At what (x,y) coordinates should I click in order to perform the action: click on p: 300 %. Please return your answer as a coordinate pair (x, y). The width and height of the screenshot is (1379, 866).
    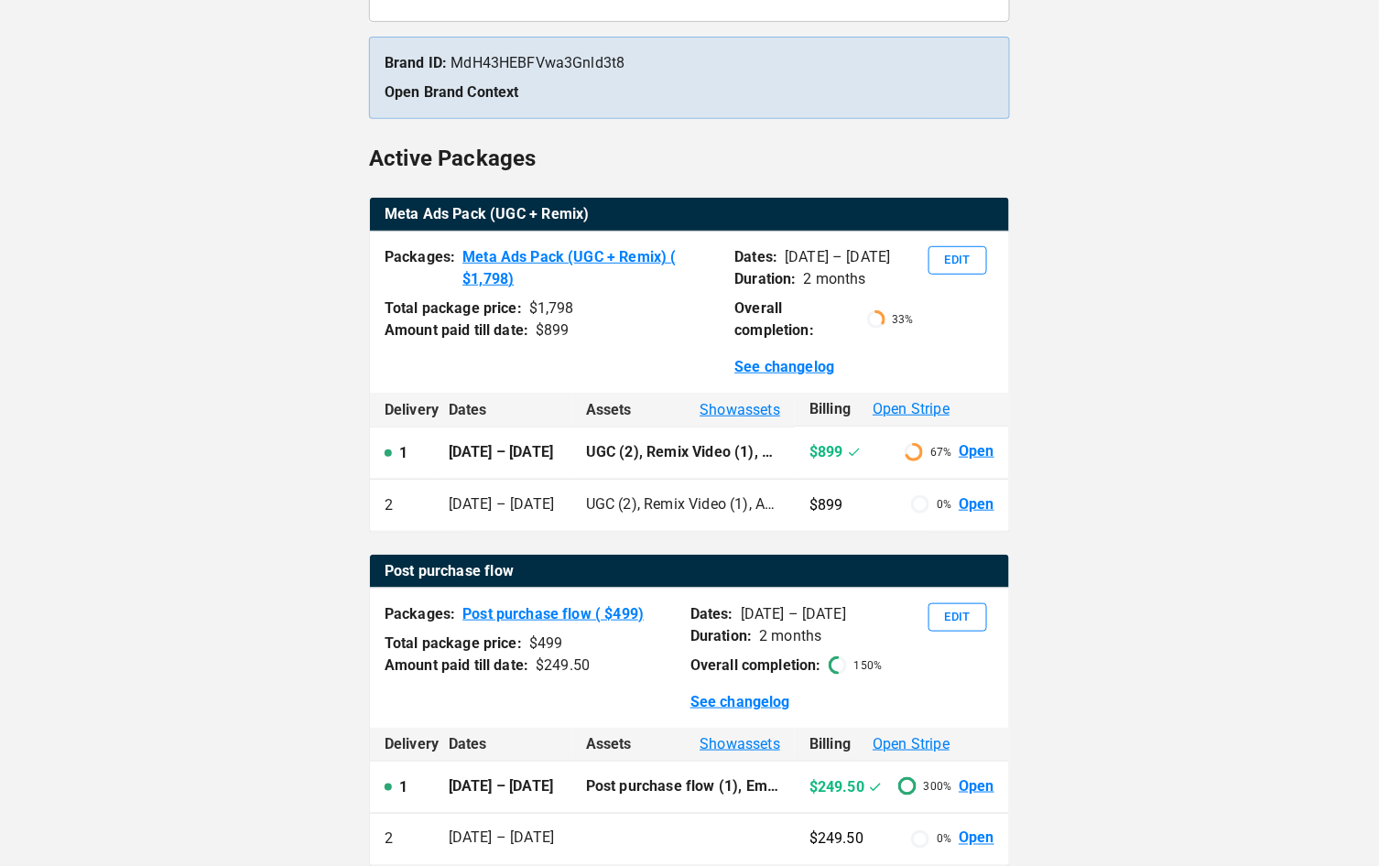
    Looking at the image, I should click on (938, 786).